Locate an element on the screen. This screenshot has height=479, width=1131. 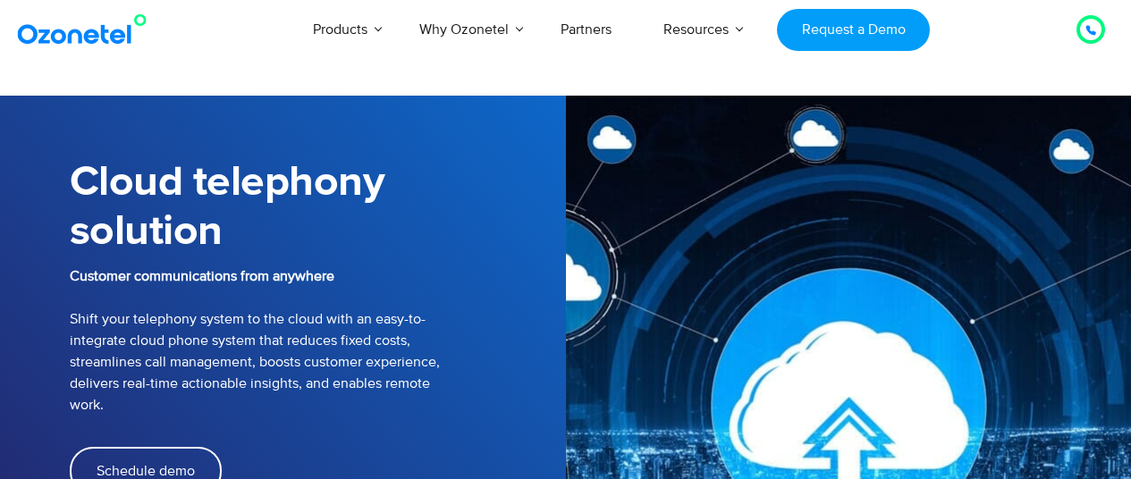
span: Schedule demo is located at coordinates (146, 471).